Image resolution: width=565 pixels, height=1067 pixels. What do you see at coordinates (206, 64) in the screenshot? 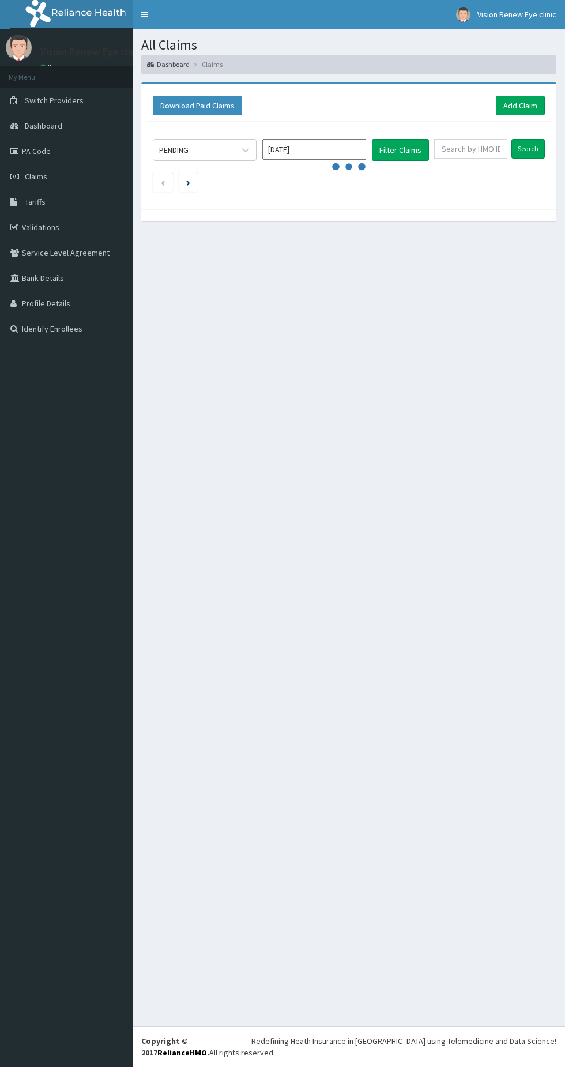
I see `li: Claims` at bounding box center [206, 64].